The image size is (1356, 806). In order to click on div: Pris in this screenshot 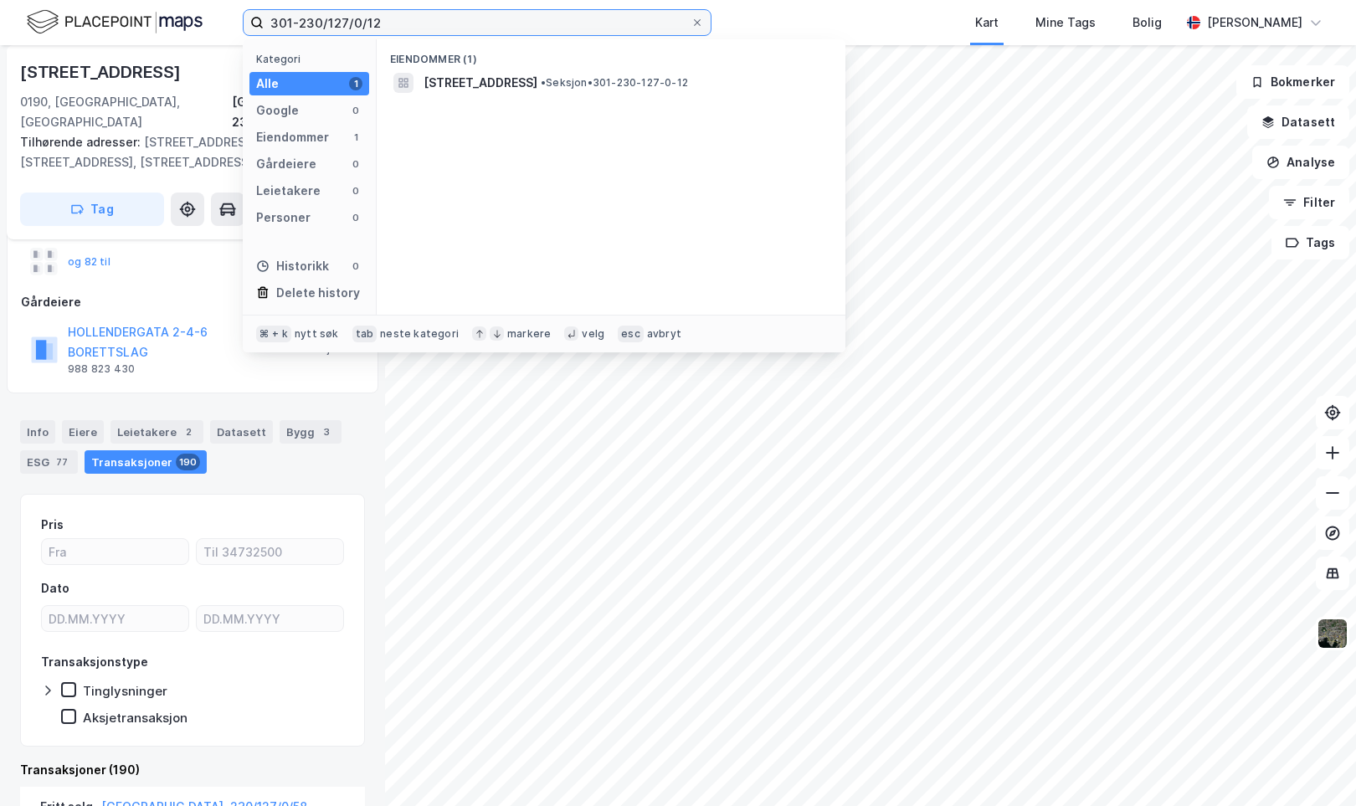, I will do `click(52, 525)`.